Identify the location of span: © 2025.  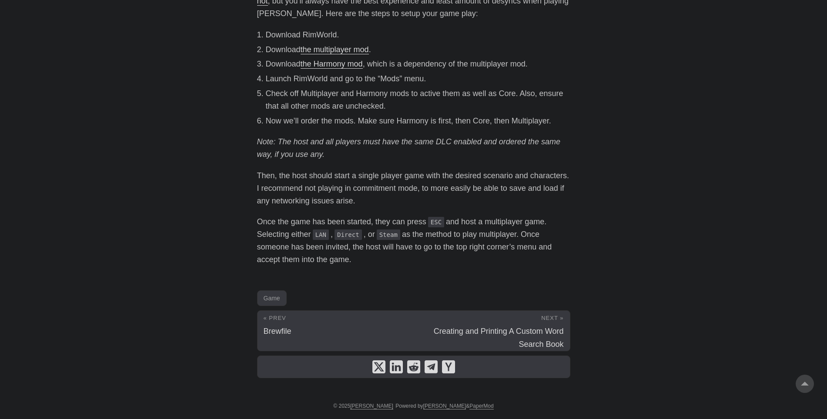
(363, 406).